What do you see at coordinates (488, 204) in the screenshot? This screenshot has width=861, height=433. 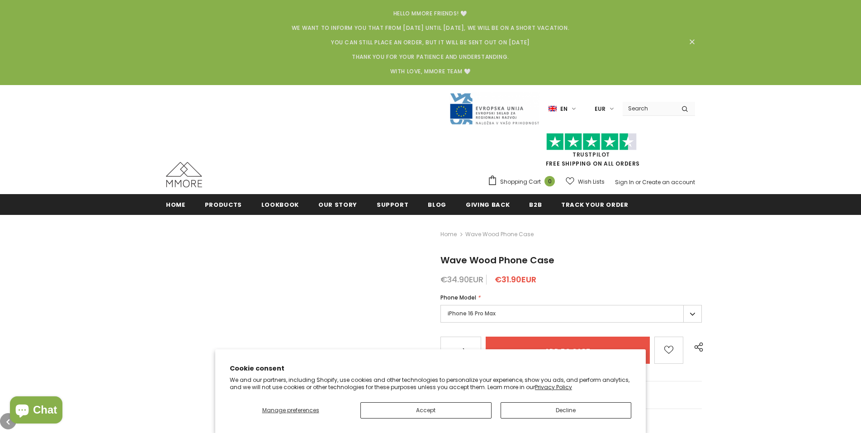 I see `a: Giving back` at bounding box center [488, 204].